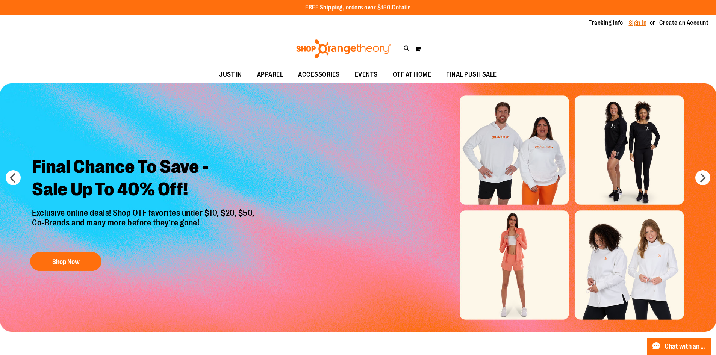 The height and width of the screenshot is (355, 716). What do you see at coordinates (13, 178) in the screenshot?
I see `button: prev` at bounding box center [13, 178].